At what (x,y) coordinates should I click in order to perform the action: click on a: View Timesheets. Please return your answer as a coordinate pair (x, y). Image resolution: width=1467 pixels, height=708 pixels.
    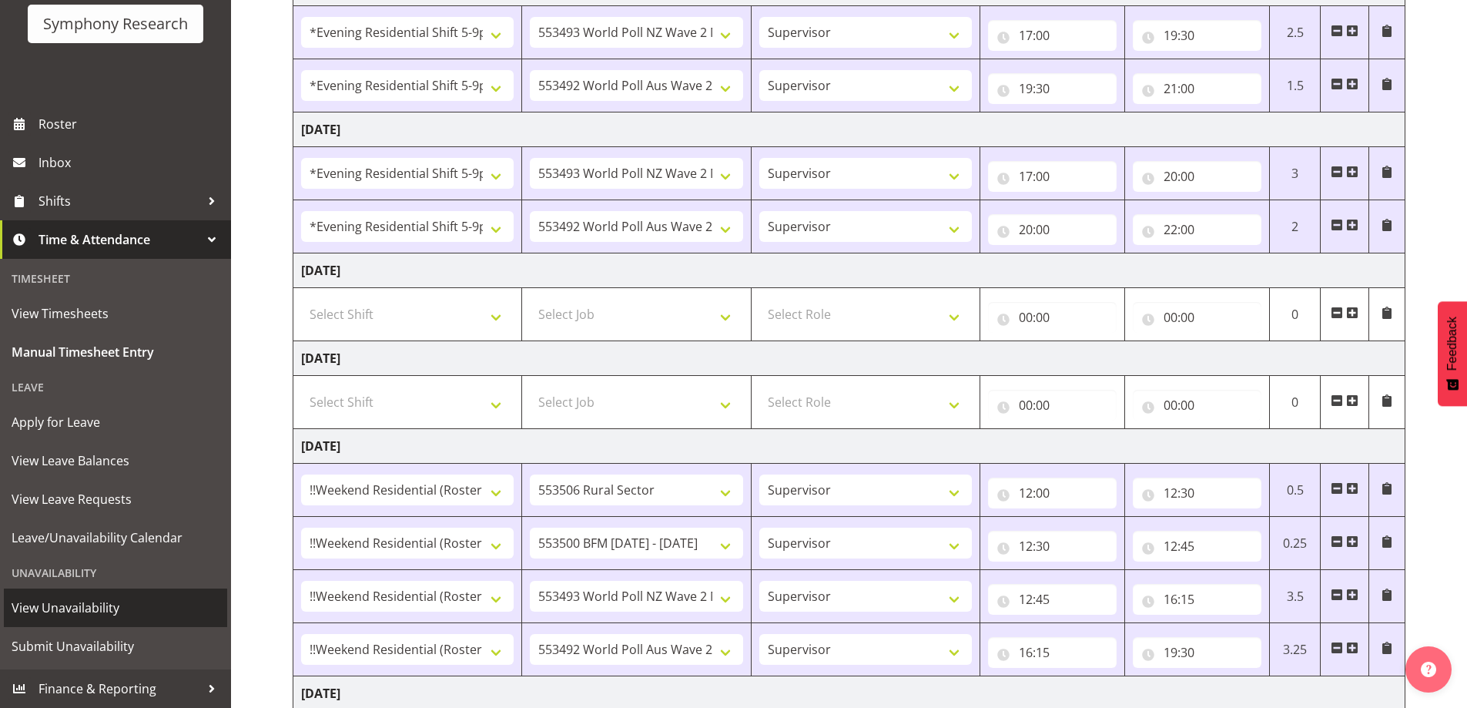
    Looking at the image, I should click on (115, 313).